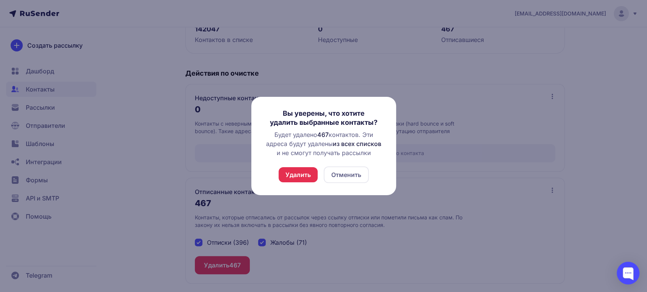  I want to click on h3: Вы уверены, что хотите удалить выбранные контакты?, so click(323, 118).